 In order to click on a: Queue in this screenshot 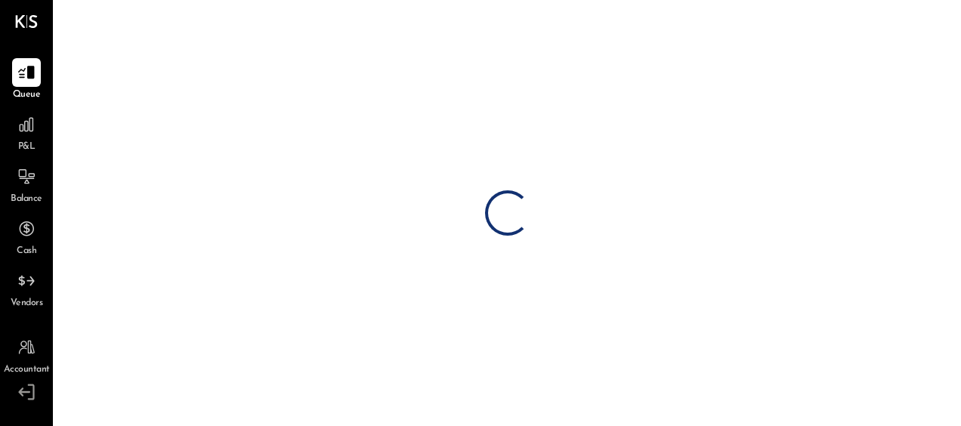, I will do `click(26, 80)`.